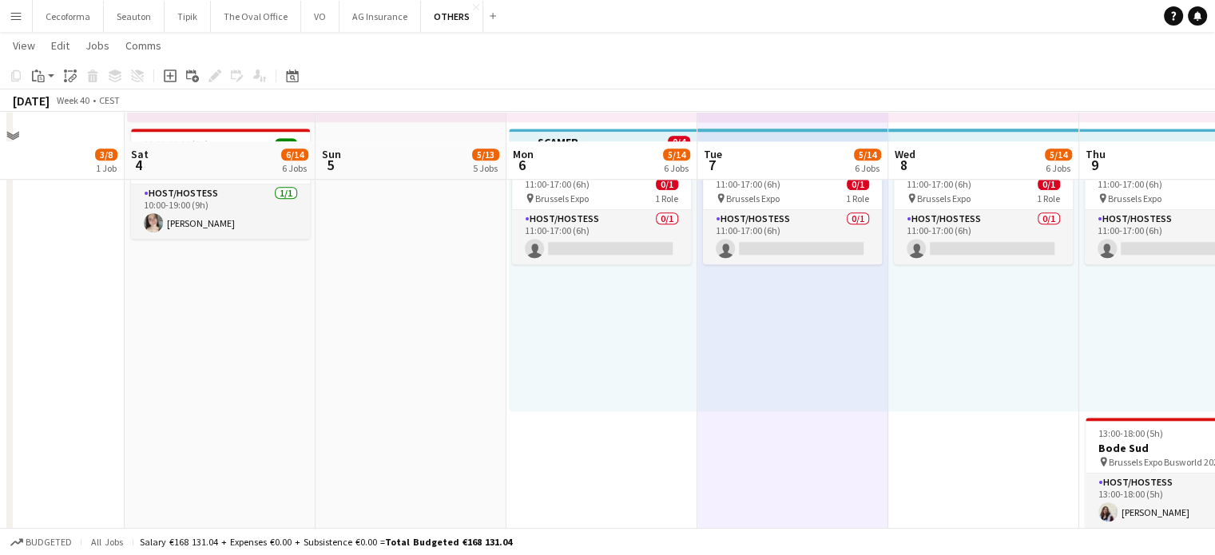 The height and width of the screenshot is (555, 1215). I want to click on span: Jobs, so click(97, 46).